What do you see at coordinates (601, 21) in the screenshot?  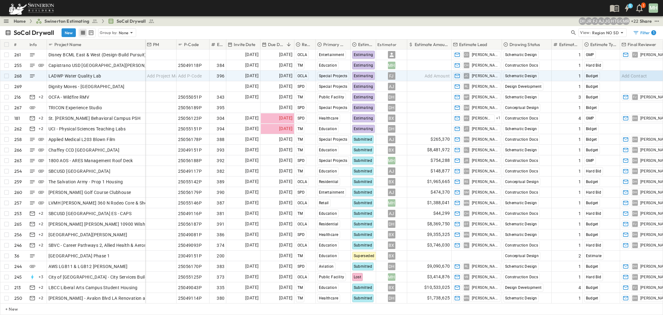 I see `div: Anthony Jimenez (anthony.jimenez@swinerton.com)` at bounding box center [601, 21].